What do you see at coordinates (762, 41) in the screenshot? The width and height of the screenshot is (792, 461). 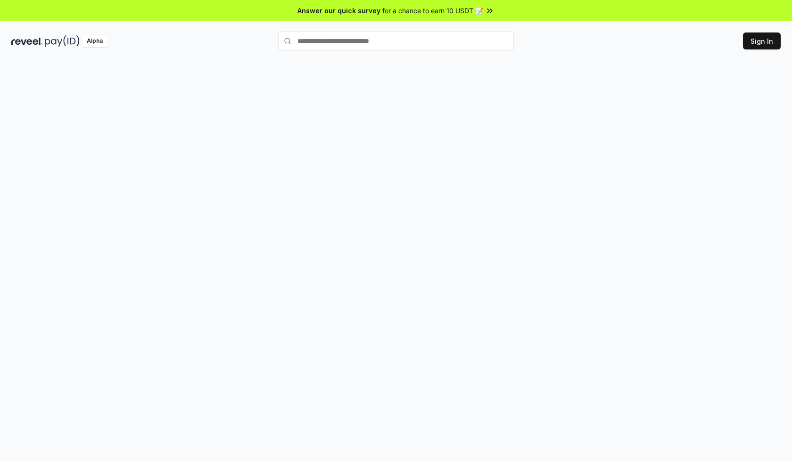 I see `button: Sign In` at bounding box center [762, 41].